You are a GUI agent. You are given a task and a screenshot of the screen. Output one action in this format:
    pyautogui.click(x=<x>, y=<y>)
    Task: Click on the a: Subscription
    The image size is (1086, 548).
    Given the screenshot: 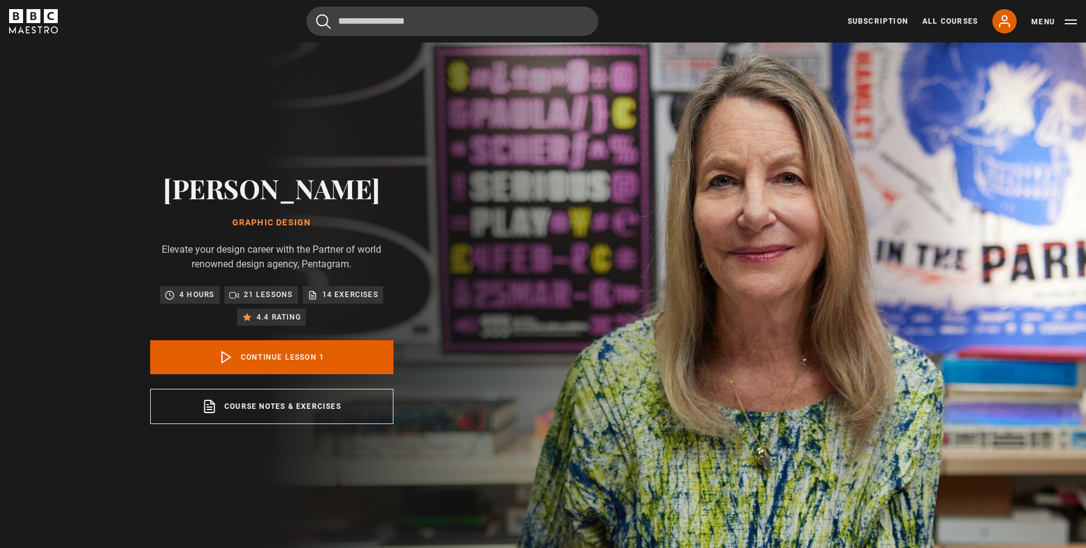 What is the action you would take?
    pyautogui.click(x=877, y=21)
    